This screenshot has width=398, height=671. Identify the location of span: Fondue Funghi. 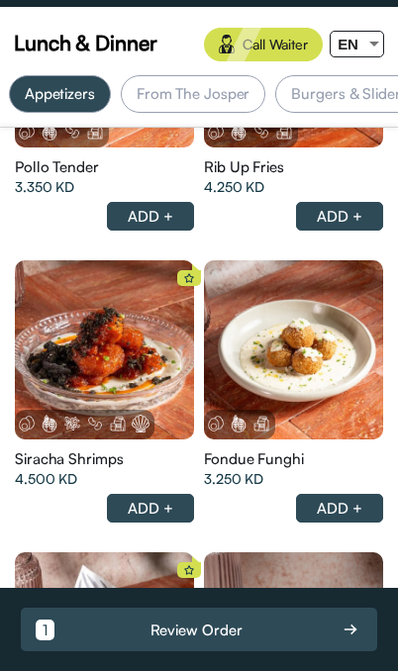
(253, 459).